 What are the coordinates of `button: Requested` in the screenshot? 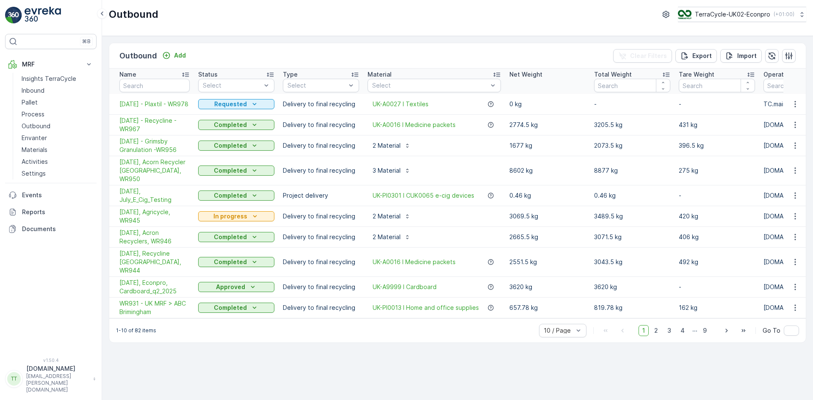 It's located at (236, 104).